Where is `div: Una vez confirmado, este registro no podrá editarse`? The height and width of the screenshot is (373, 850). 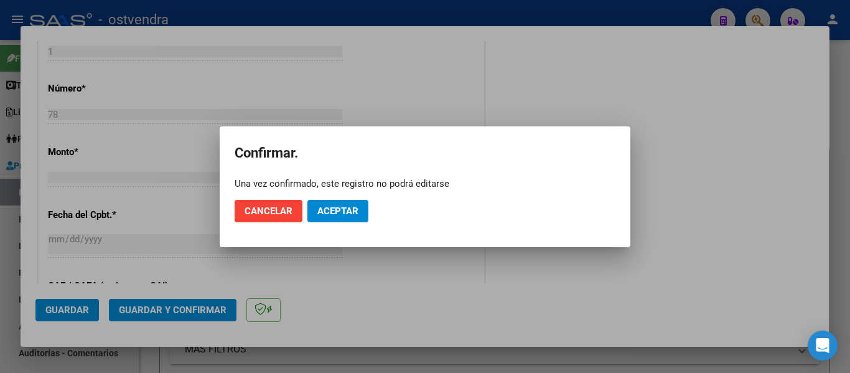
div: Una vez confirmado, este registro no podrá editarse is located at coordinates (425, 184).